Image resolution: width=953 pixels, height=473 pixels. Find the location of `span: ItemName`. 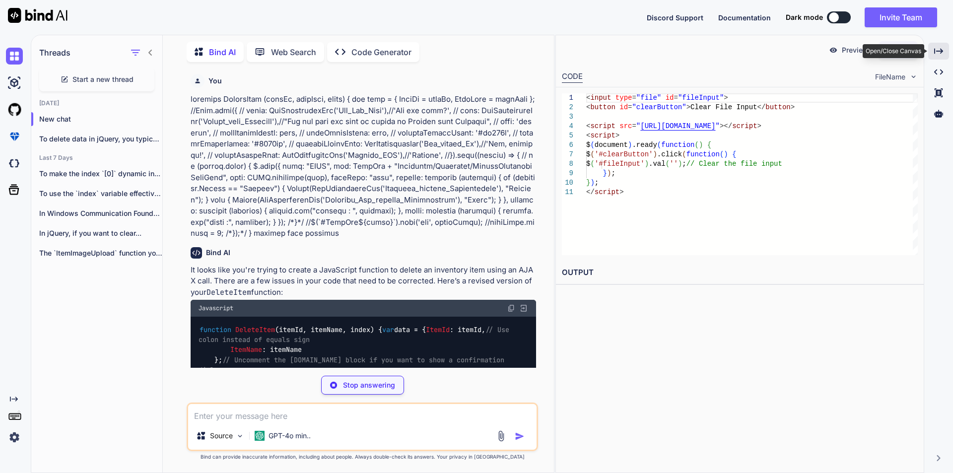

span: ItemName is located at coordinates (246, 350).